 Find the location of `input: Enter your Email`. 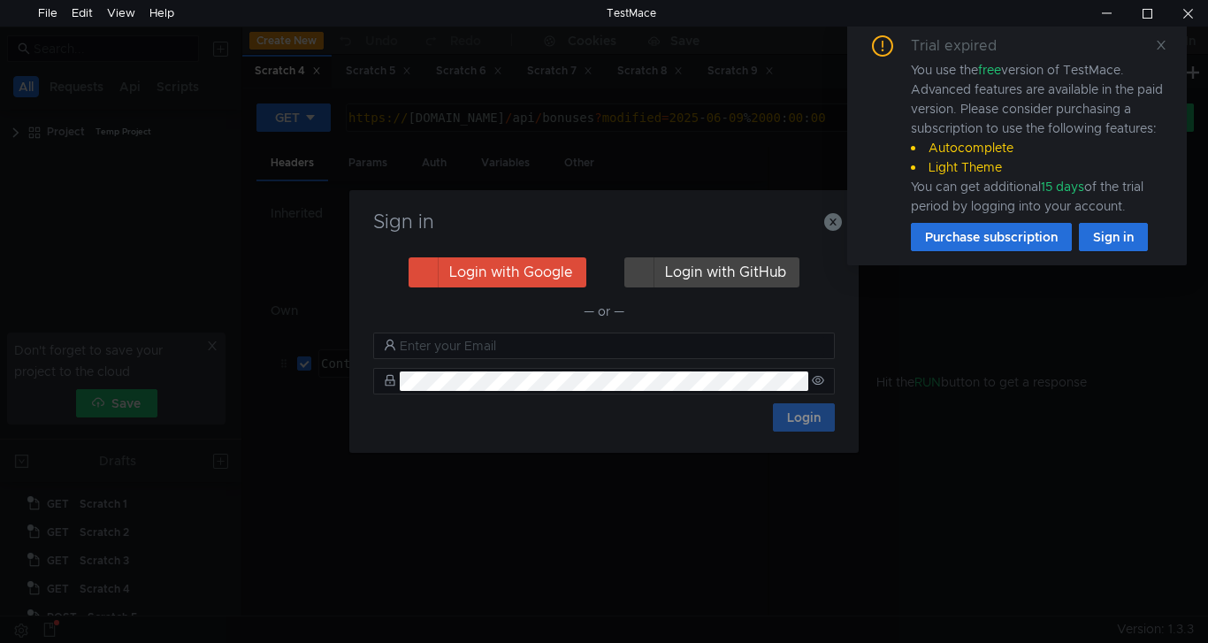

input: Enter your Email is located at coordinates (612, 346).